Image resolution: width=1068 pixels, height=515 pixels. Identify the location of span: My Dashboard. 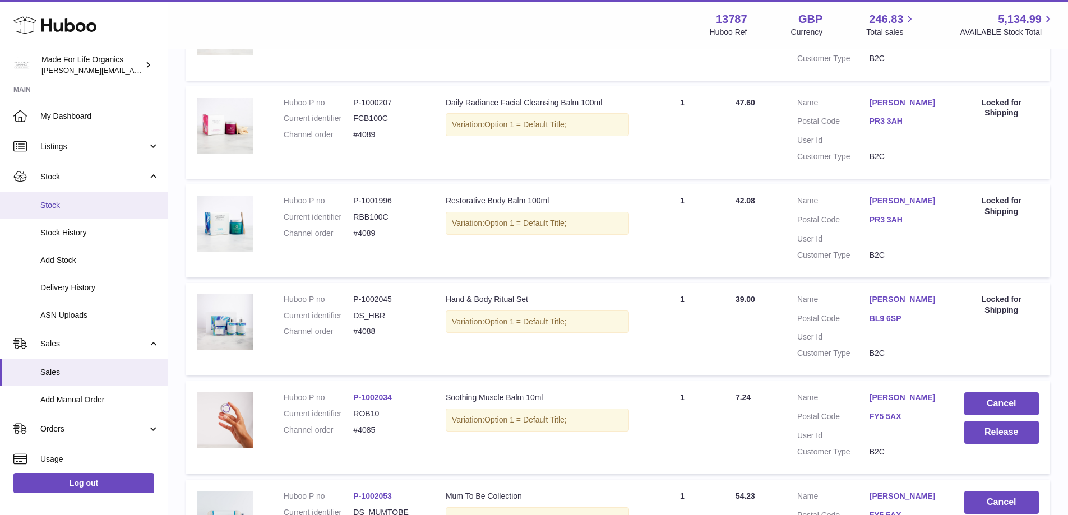
(100, 116).